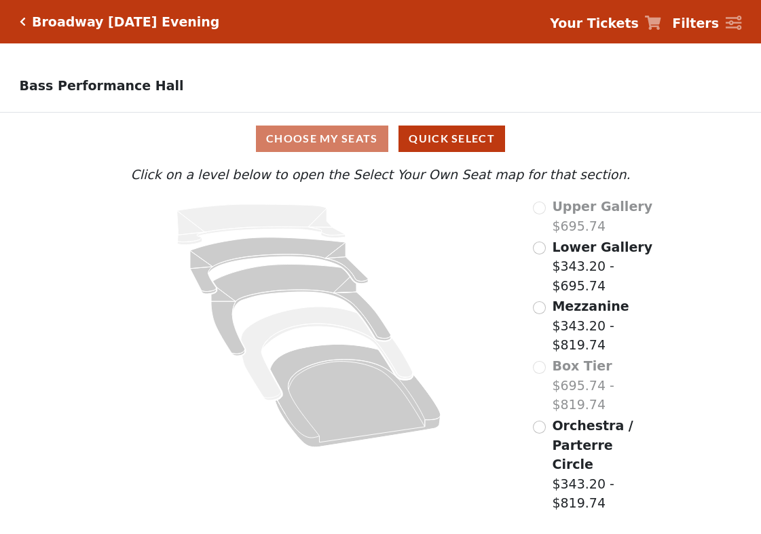 The image size is (761, 534). I want to click on label: $695.74, so click(602, 216).